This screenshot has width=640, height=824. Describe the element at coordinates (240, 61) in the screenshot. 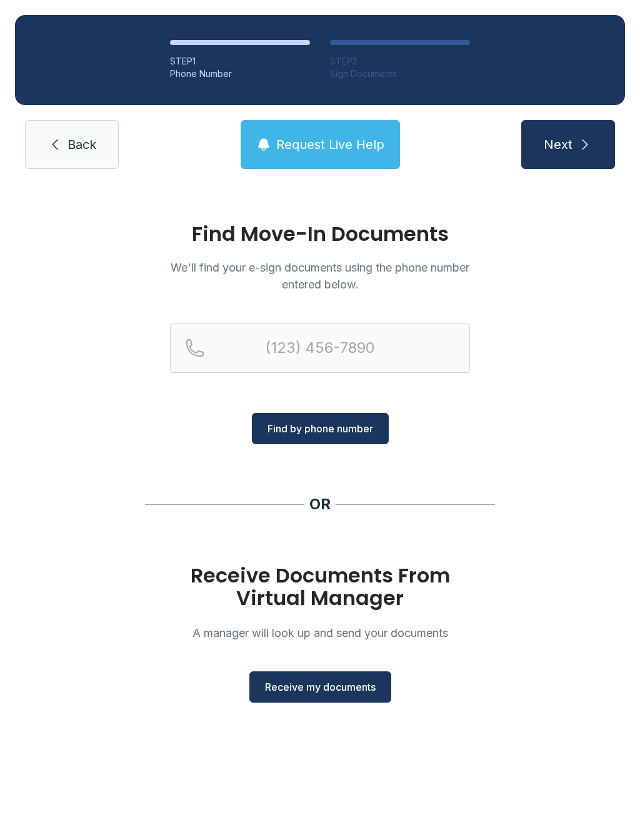

I see `div: STEP 1` at that location.